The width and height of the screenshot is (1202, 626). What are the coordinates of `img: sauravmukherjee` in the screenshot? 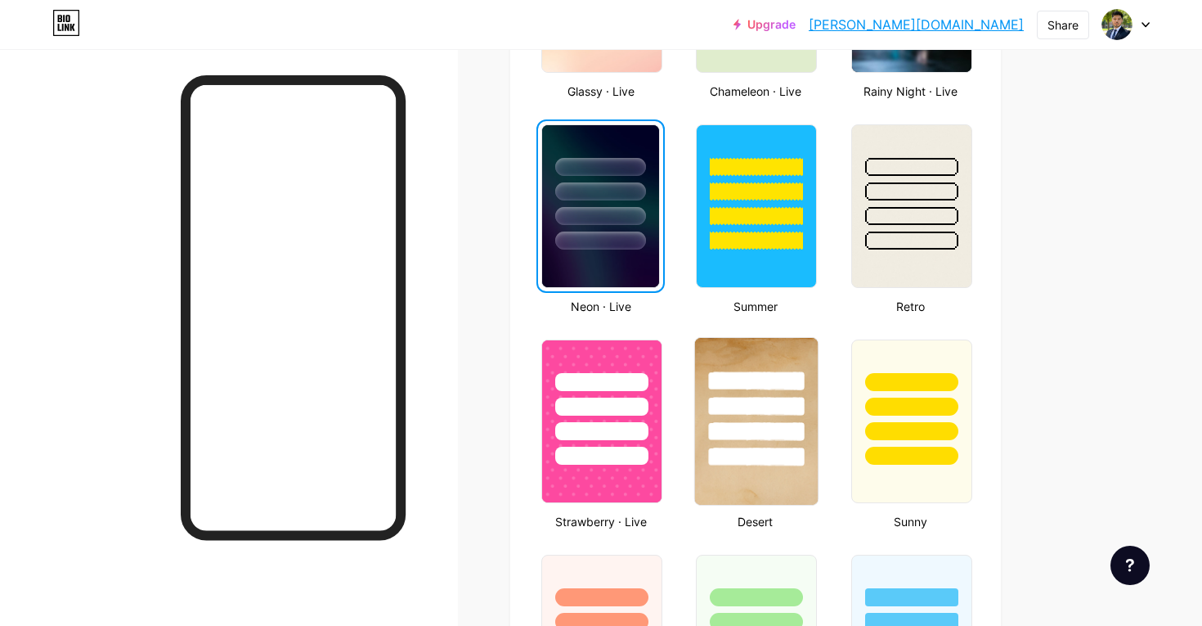 It's located at (1117, 25).